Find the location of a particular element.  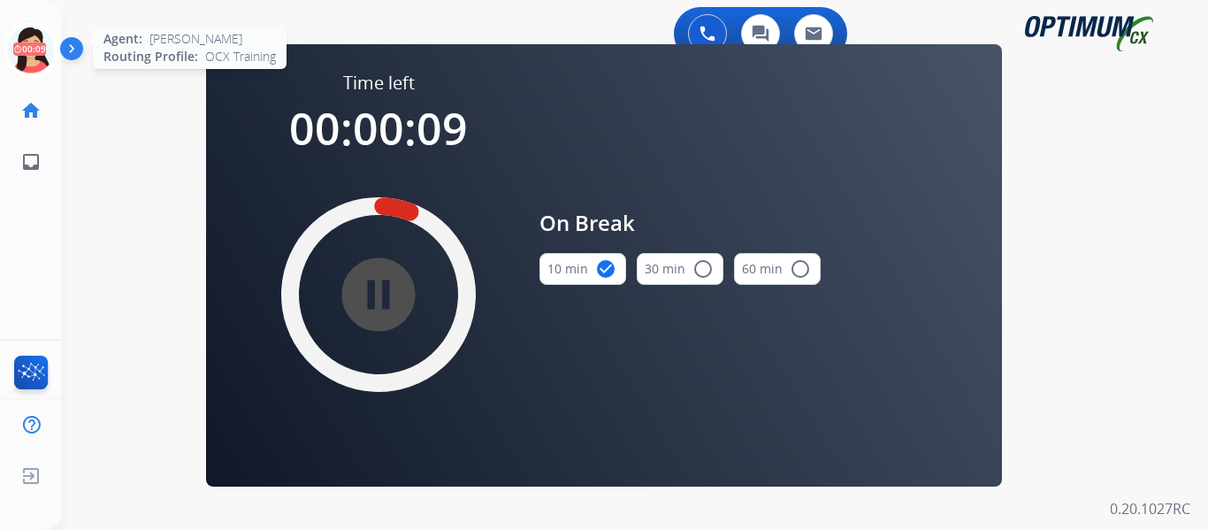

mat-icon: check_circle is located at coordinates (606, 269).